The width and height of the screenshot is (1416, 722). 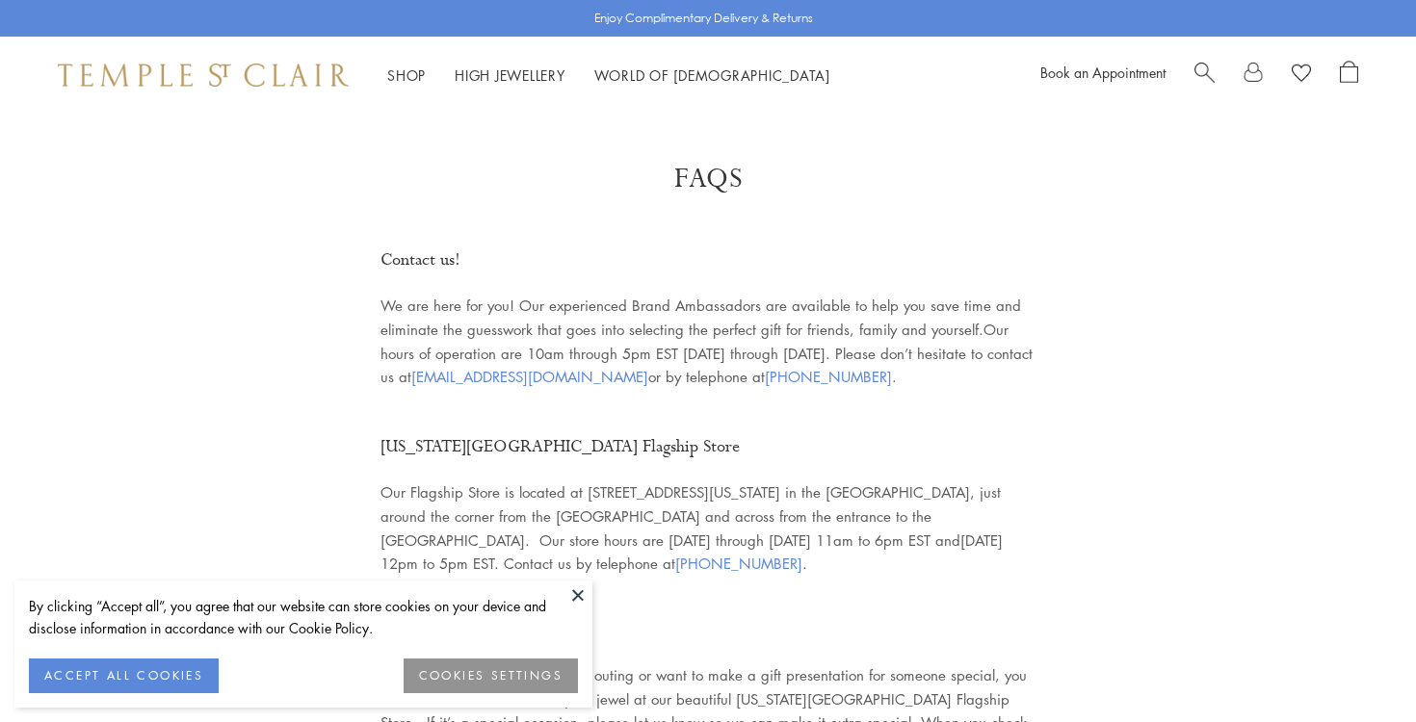 What do you see at coordinates (1204, 75) in the screenshot?
I see `a: Search` at bounding box center [1204, 75].